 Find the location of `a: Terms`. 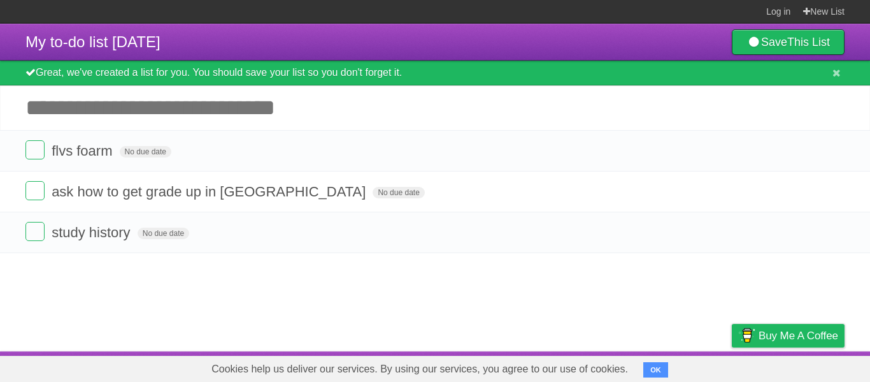

a: Terms is located at coordinates (686, 366).